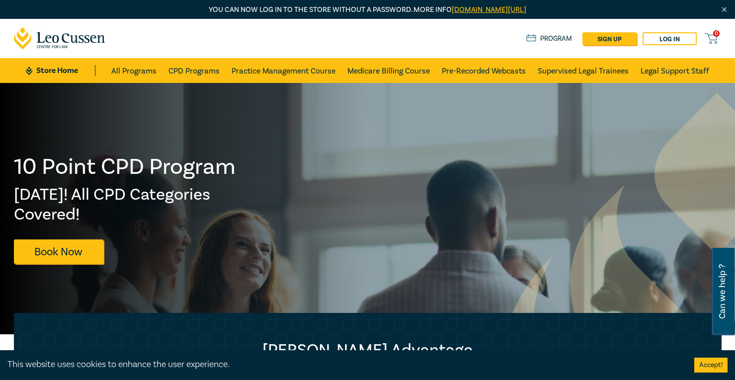 This screenshot has width=735, height=380. What do you see at coordinates (484, 71) in the screenshot?
I see `a: Pre-Recorded Webcasts` at bounding box center [484, 71].